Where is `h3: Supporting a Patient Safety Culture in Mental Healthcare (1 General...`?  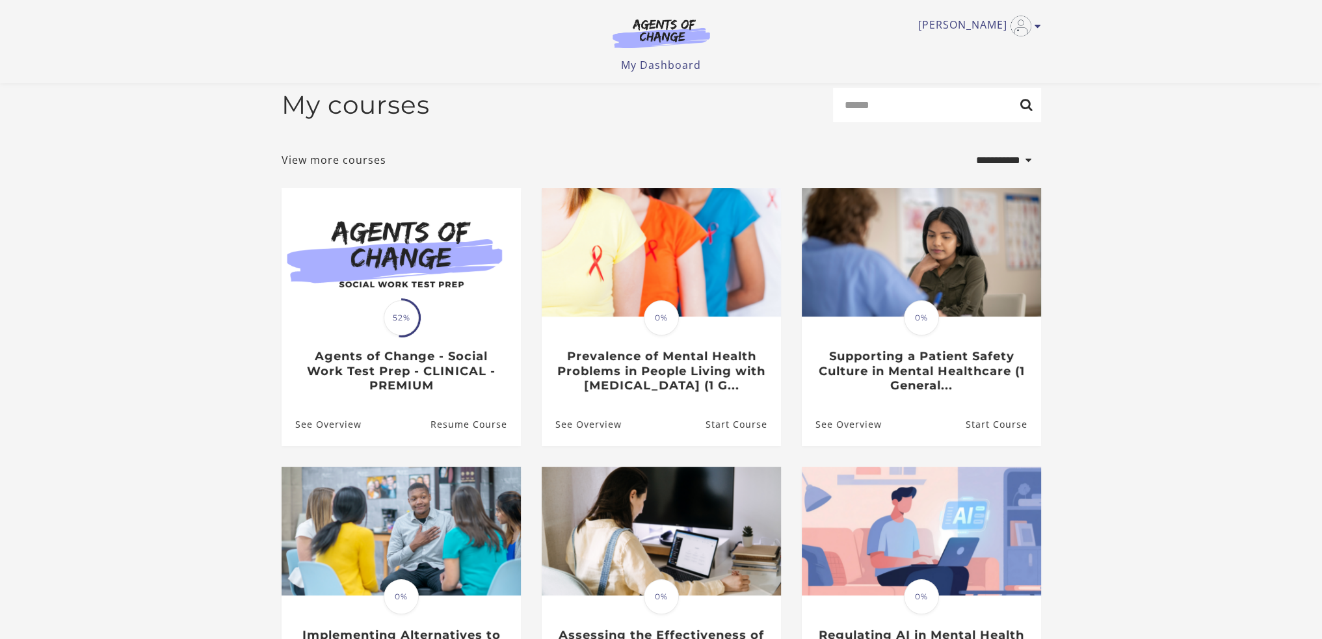
h3: Supporting a Patient Safety Culture in Mental Healthcare (1 General... is located at coordinates (921, 371).